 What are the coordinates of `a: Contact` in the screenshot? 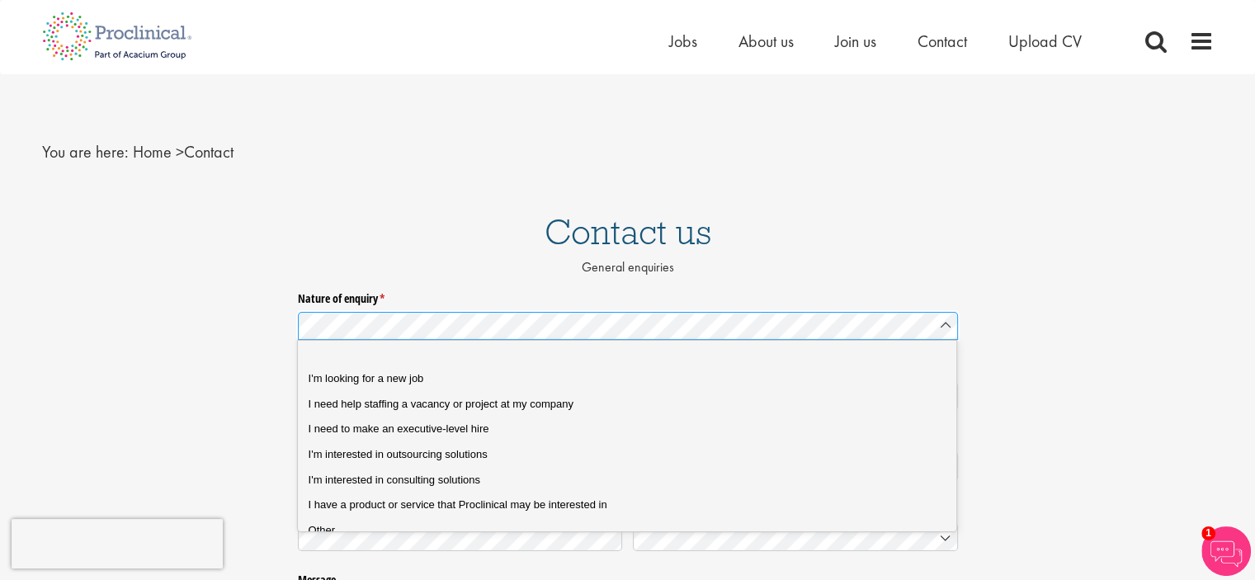 It's located at (942, 41).